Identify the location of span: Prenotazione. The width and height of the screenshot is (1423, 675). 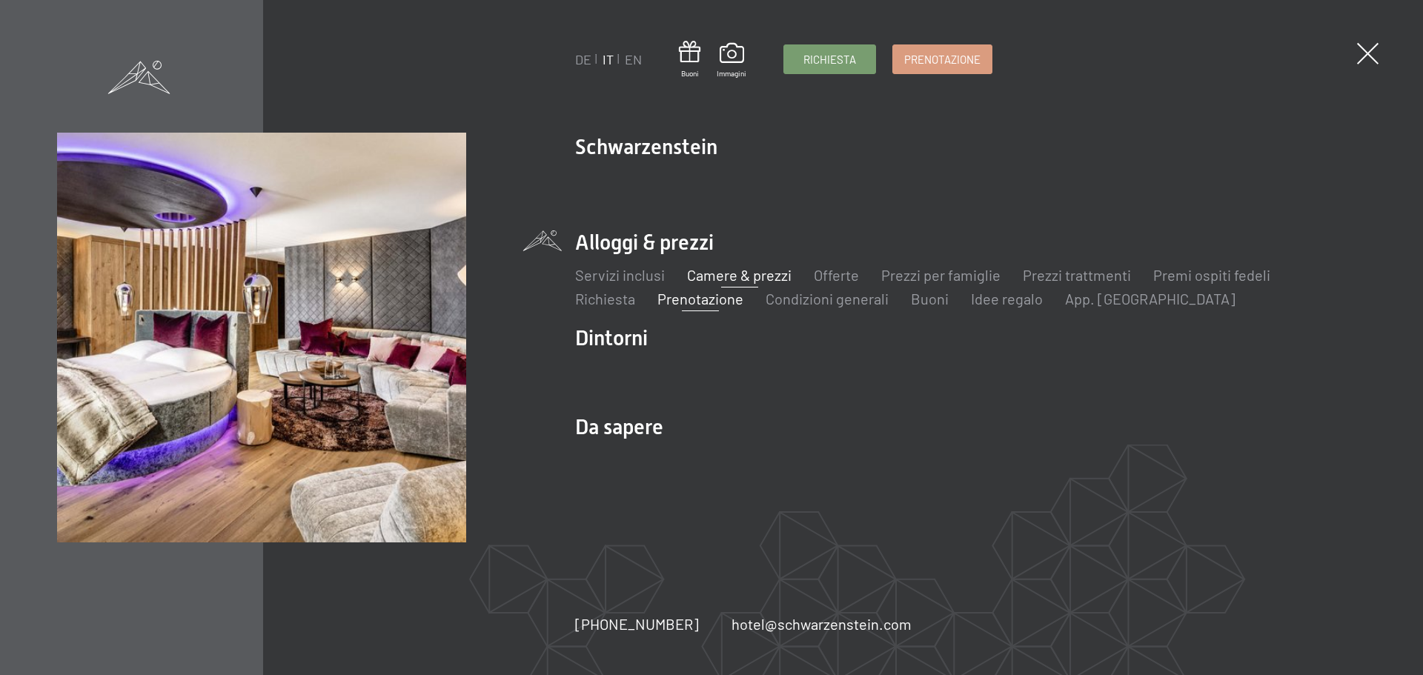
(942, 59).